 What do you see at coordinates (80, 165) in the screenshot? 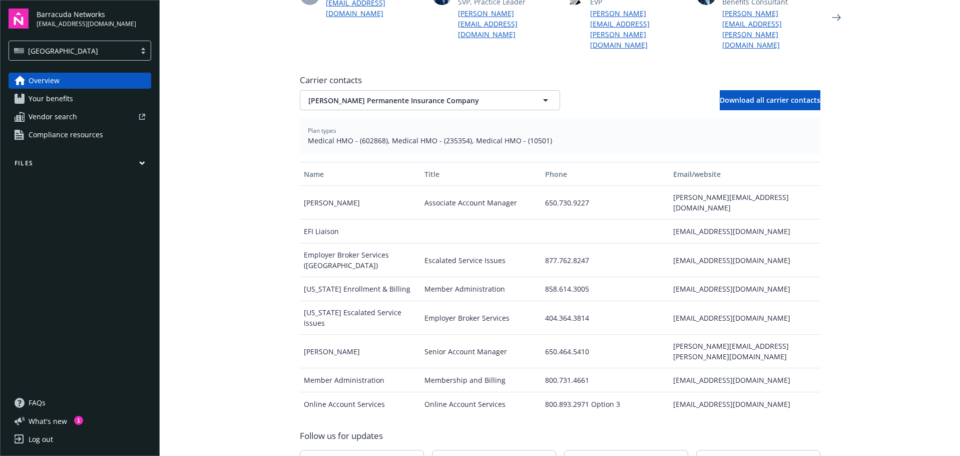
I see `button: Files` at bounding box center [80, 165].